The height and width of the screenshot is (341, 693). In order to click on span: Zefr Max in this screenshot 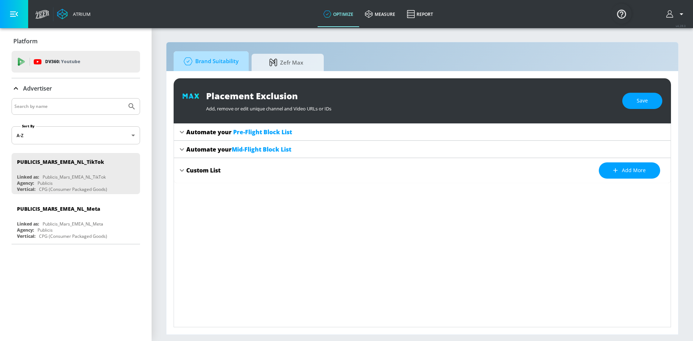, I will do `click(286, 62)`.